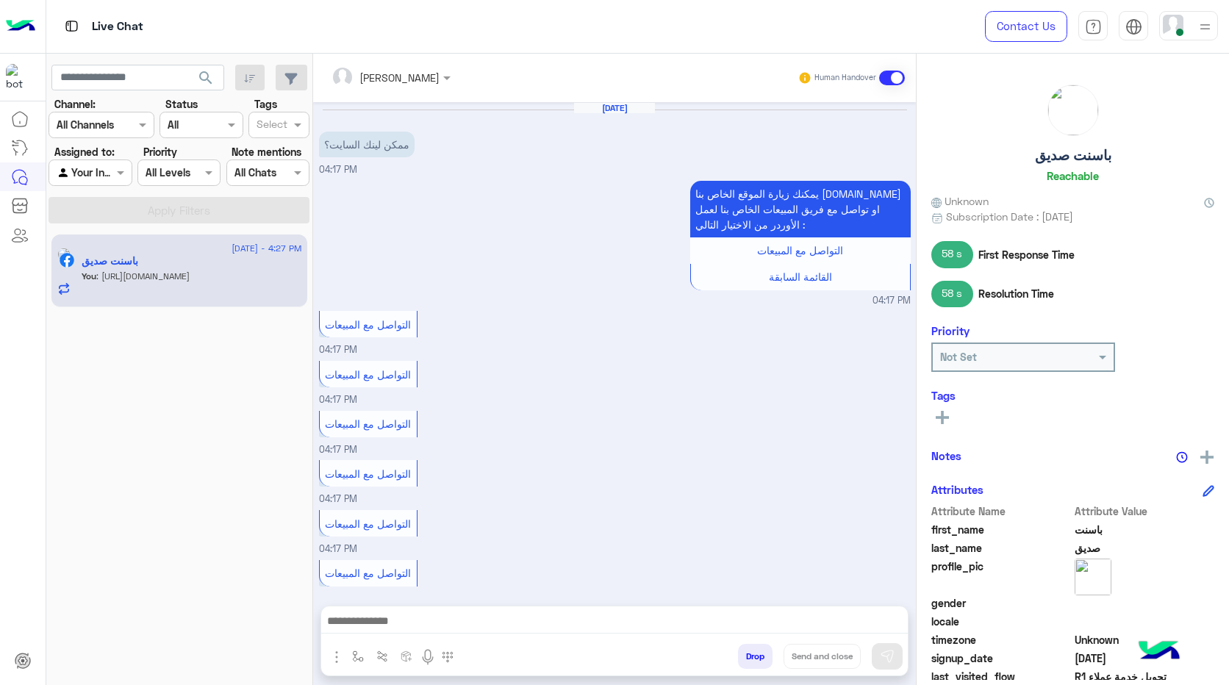 This screenshot has width=1229, height=685. Describe the element at coordinates (1015, 293) in the screenshot. I see `span: Resolution Time` at that location.